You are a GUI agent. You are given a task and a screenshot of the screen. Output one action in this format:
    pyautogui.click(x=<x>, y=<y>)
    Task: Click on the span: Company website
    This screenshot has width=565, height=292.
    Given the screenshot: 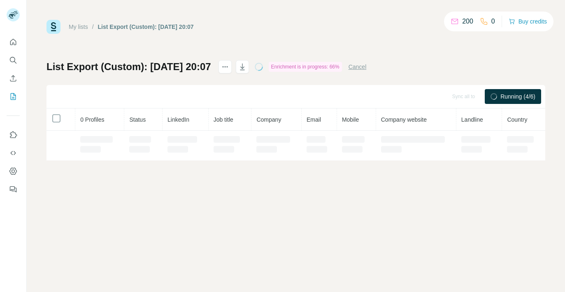 What is the action you would take?
    pyautogui.click(x=404, y=119)
    